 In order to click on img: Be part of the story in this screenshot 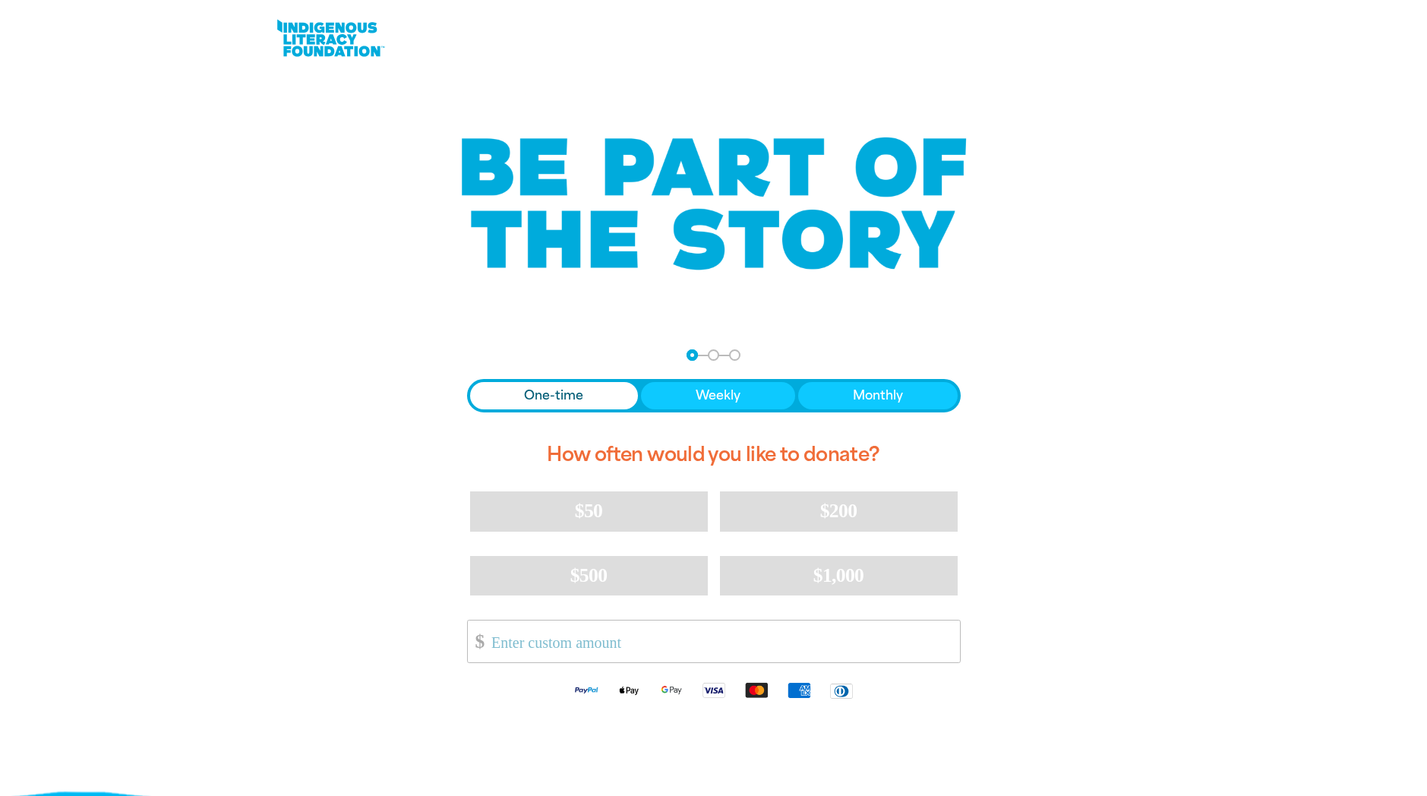, I will do `click(714, 204)`.